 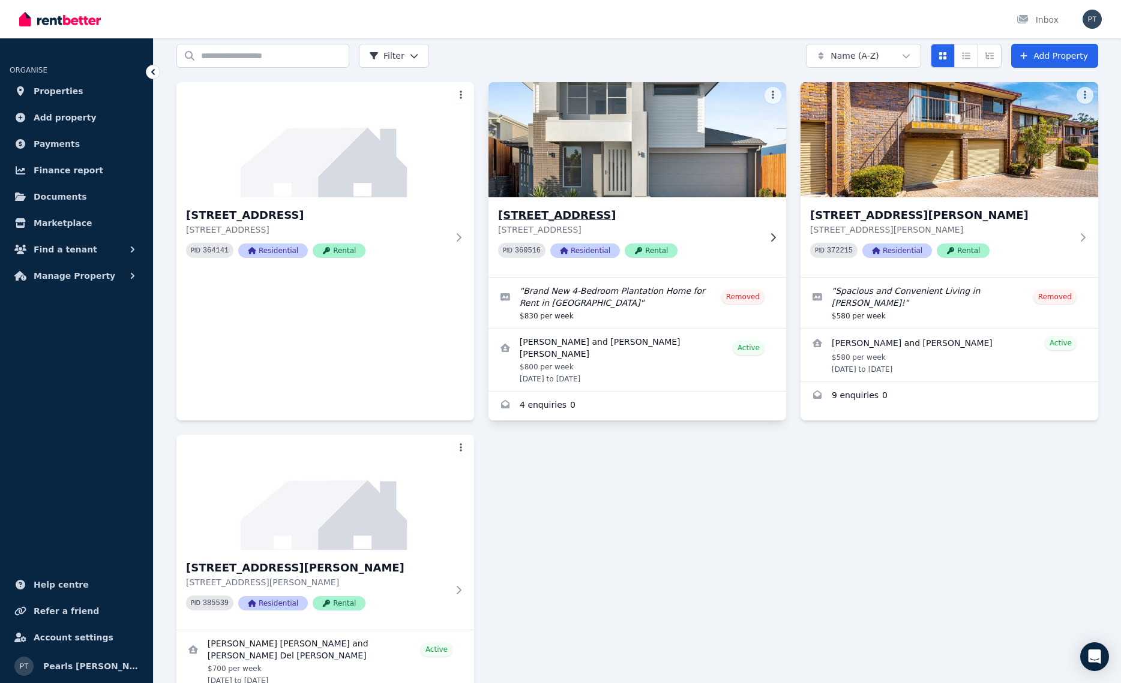 What do you see at coordinates (527, 251) in the screenshot?
I see `code: 360516` at bounding box center [527, 251].